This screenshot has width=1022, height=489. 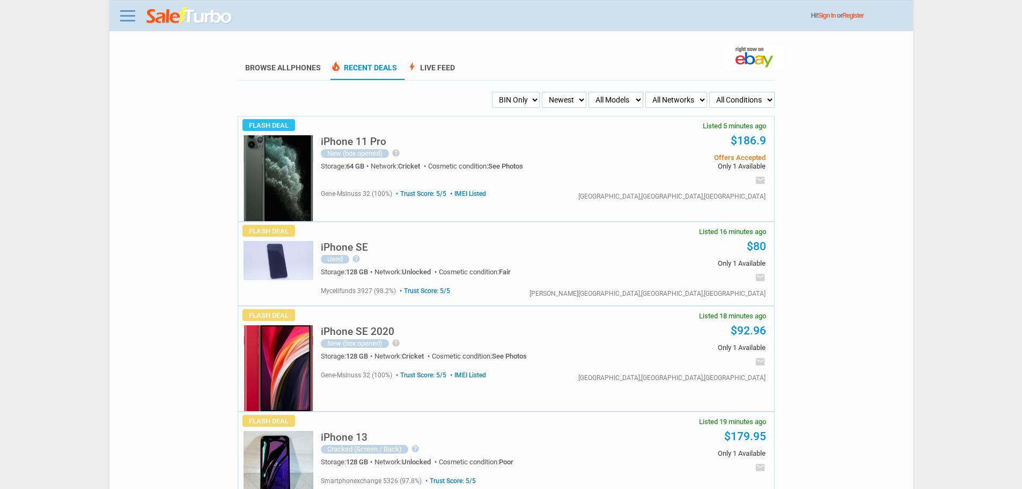 I want to click on span: or, so click(x=851, y=16).